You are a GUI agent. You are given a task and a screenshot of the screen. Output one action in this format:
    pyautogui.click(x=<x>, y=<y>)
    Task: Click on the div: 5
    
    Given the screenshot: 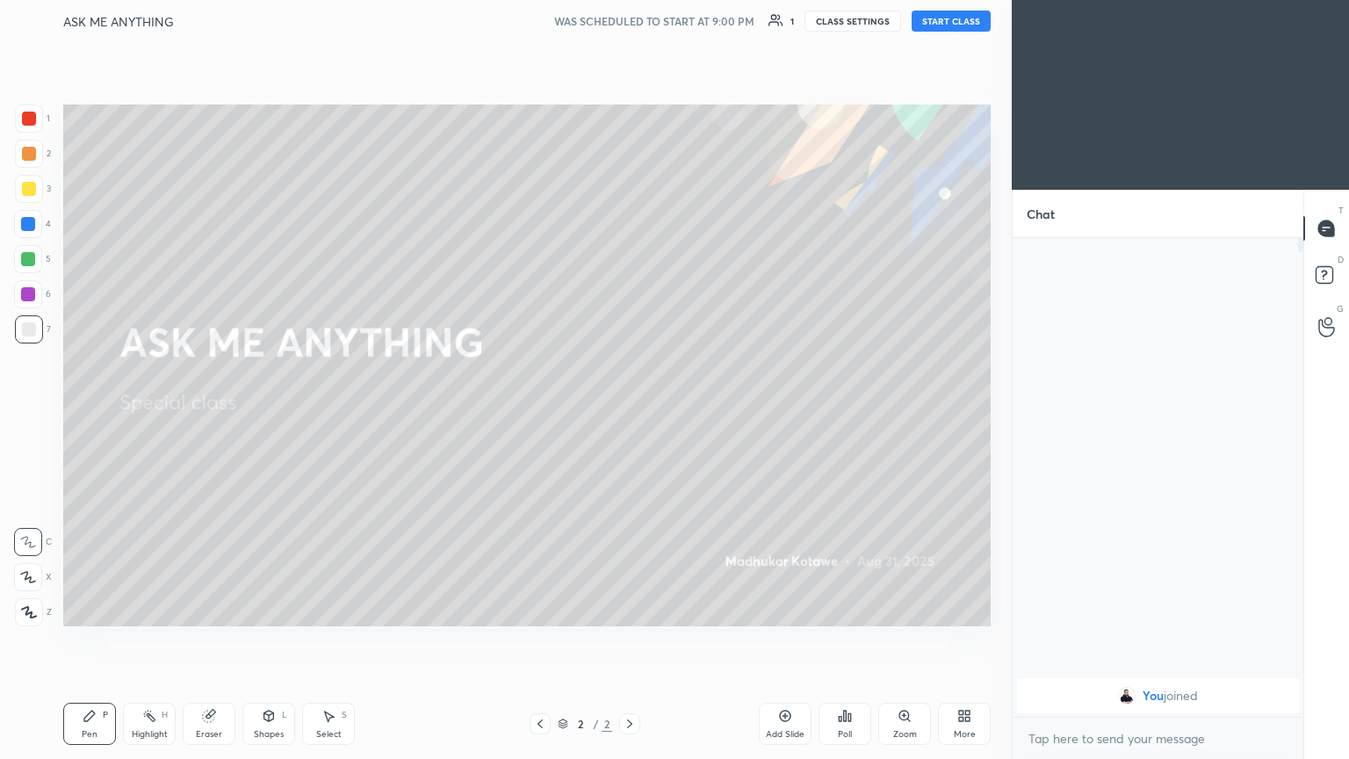 What is the action you would take?
    pyautogui.click(x=32, y=259)
    